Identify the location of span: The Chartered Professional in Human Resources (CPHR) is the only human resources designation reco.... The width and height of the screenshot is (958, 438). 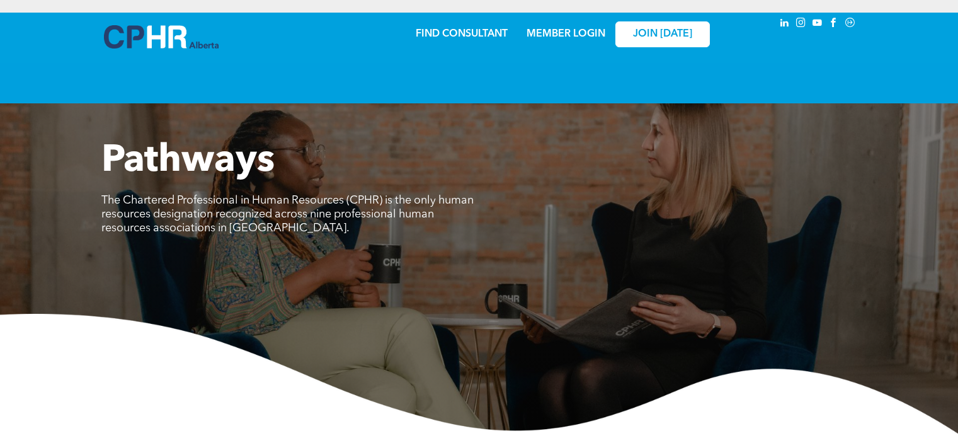
(287, 214).